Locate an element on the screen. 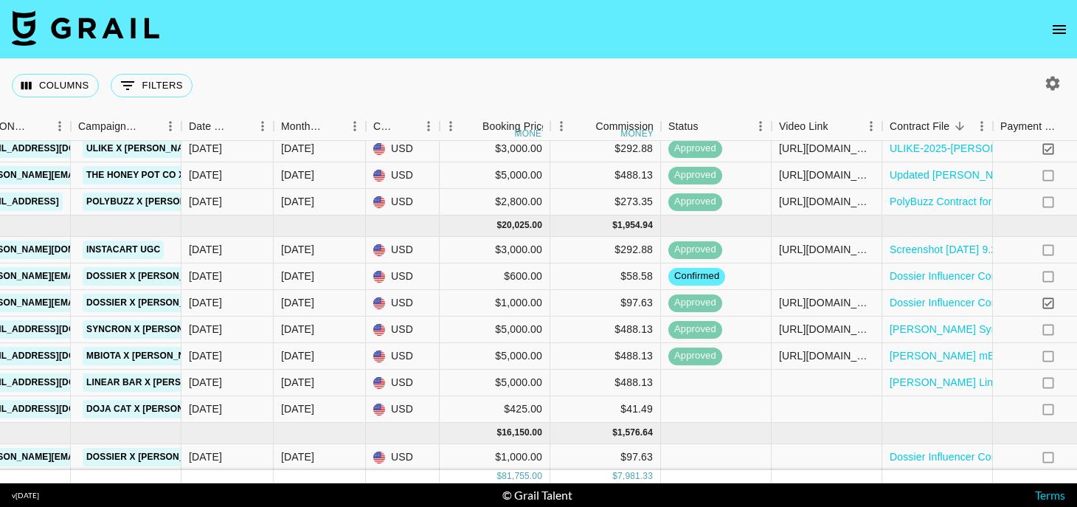 This screenshot has height=507, width=1077. div: 7,981.33 is located at coordinates (635, 476).